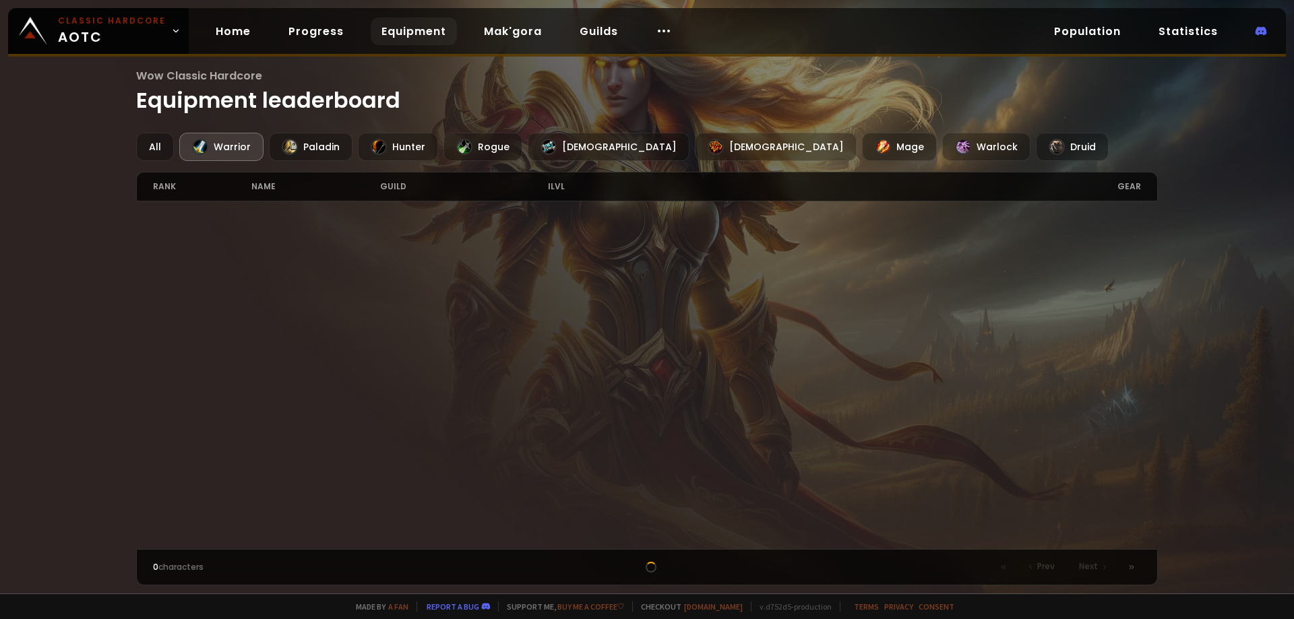  I want to click on span: AOTC, so click(112, 31).